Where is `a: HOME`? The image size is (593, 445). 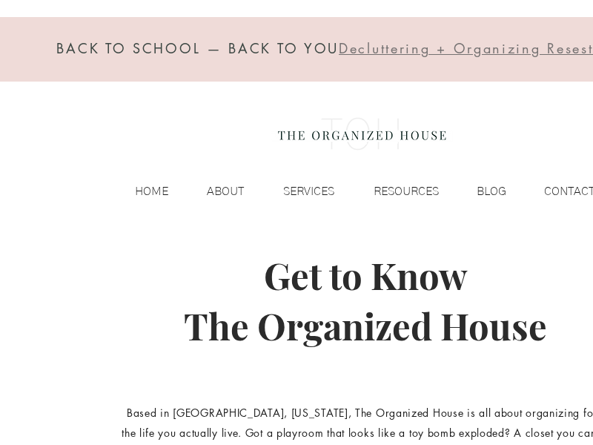 a: HOME is located at coordinates (140, 191).